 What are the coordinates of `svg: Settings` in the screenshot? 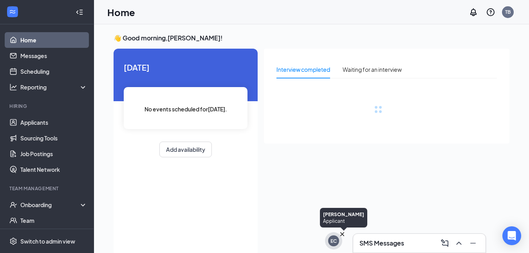 It's located at (13, 241).